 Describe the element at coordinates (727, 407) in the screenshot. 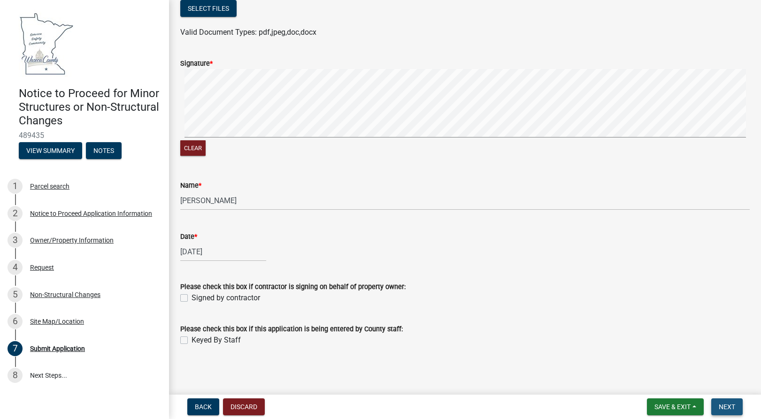

I see `button: Next` at that location.